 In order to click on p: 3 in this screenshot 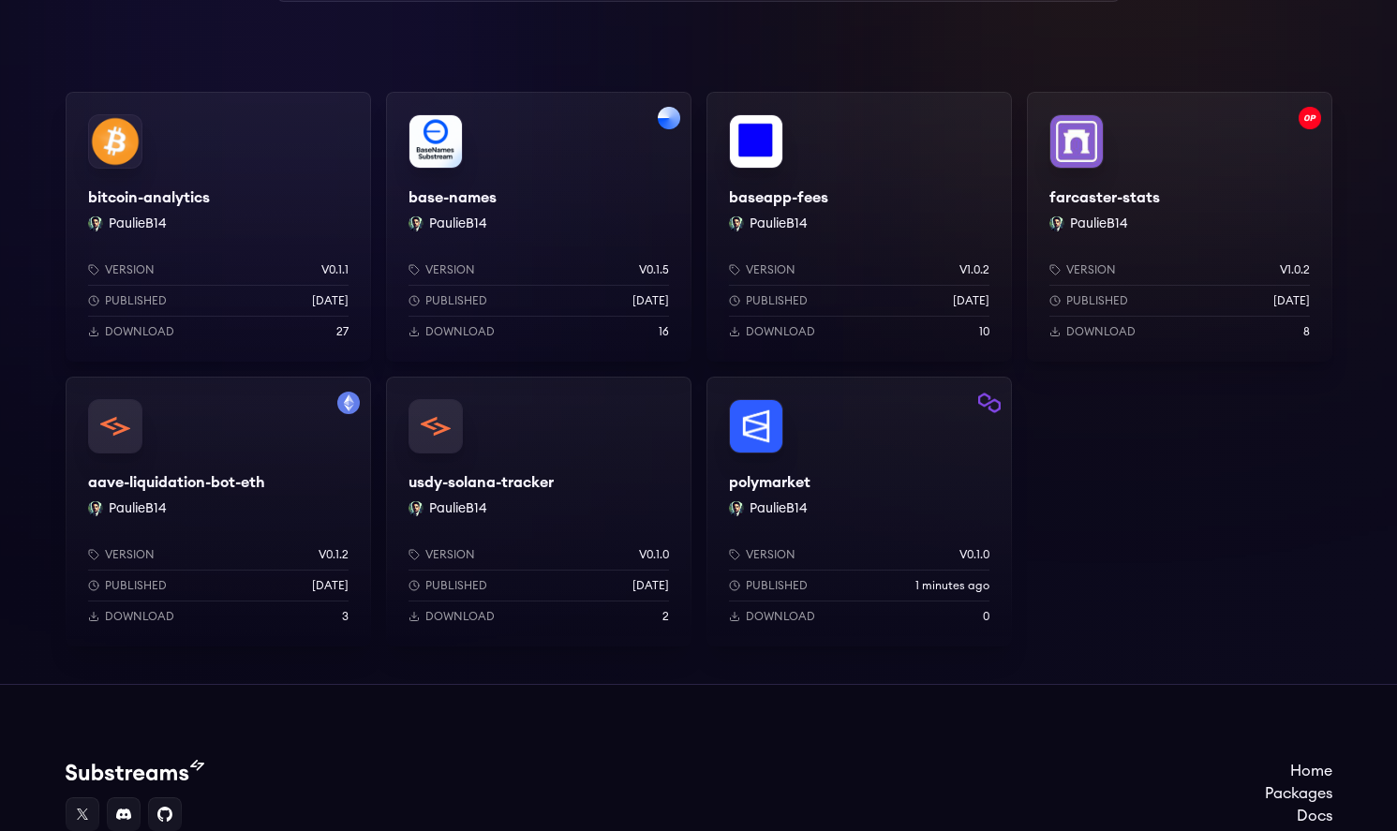, I will do `click(345, 616)`.